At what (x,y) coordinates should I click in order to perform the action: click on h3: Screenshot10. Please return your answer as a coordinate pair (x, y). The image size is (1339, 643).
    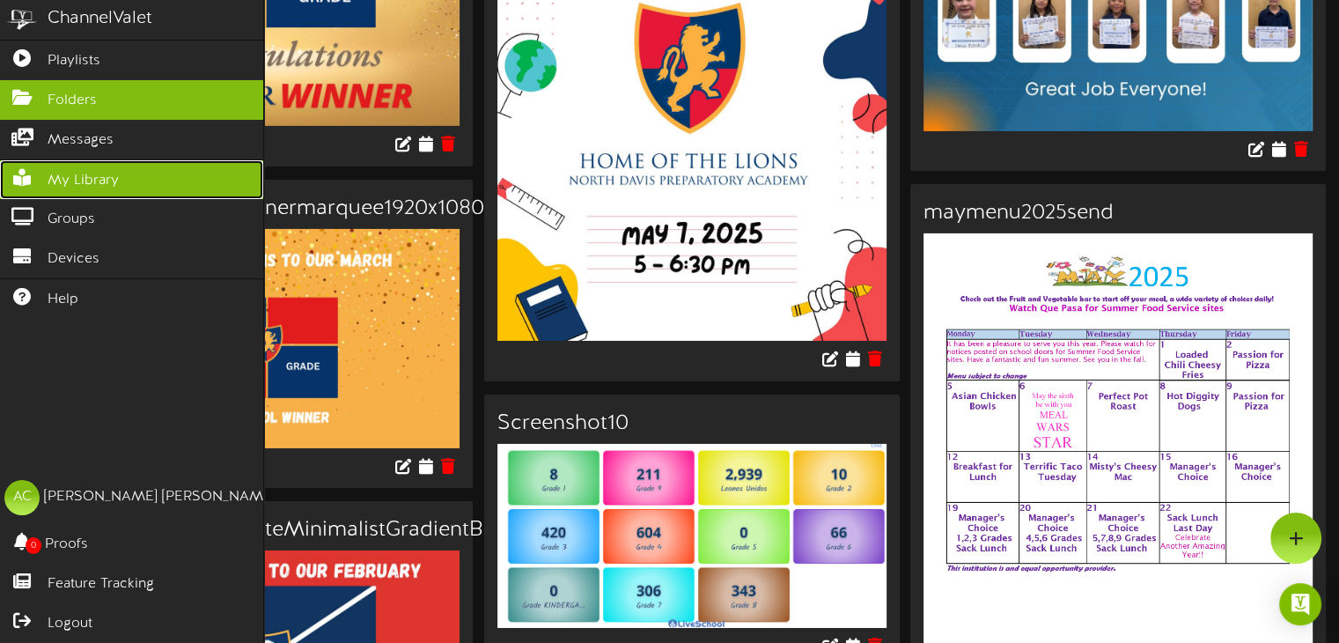
    Looking at the image, I should click on (692, 423).